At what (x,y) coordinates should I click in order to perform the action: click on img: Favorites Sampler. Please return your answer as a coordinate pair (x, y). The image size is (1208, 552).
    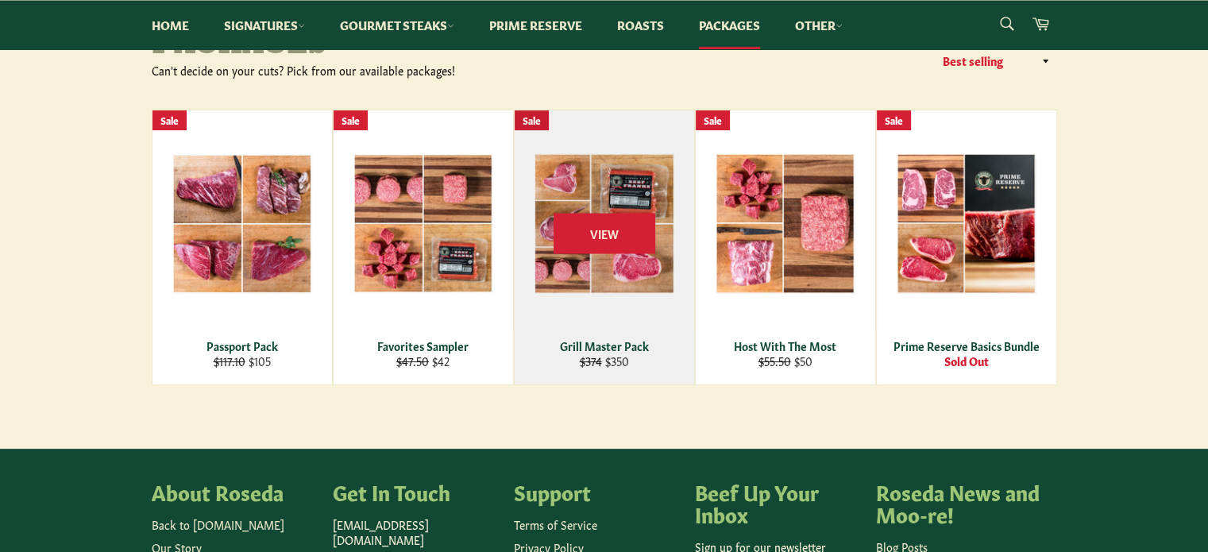
    Looking at the image, I should click on (423, 223).